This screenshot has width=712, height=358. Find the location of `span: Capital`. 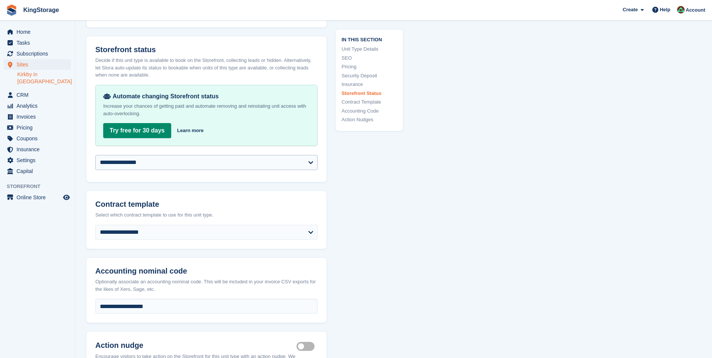

span: Capital is located at coordinates (39, 171).